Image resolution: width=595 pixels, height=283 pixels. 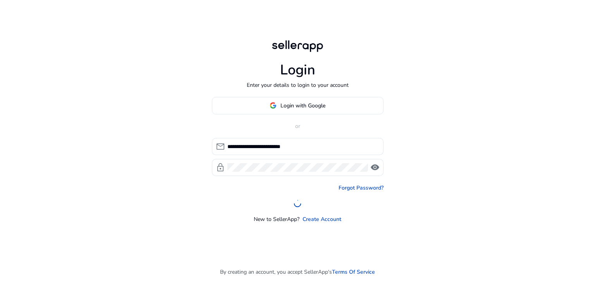 What do you see at coordinates (273, 105) in the screenshot?
I see `img: google-logo.svg` at bounding box center [273, 105].